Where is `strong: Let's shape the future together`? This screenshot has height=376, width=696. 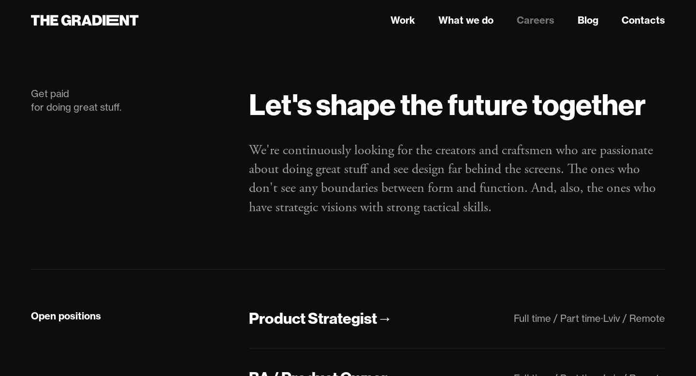
strong: Let's shape the future together is located at coordinates (447, 104).